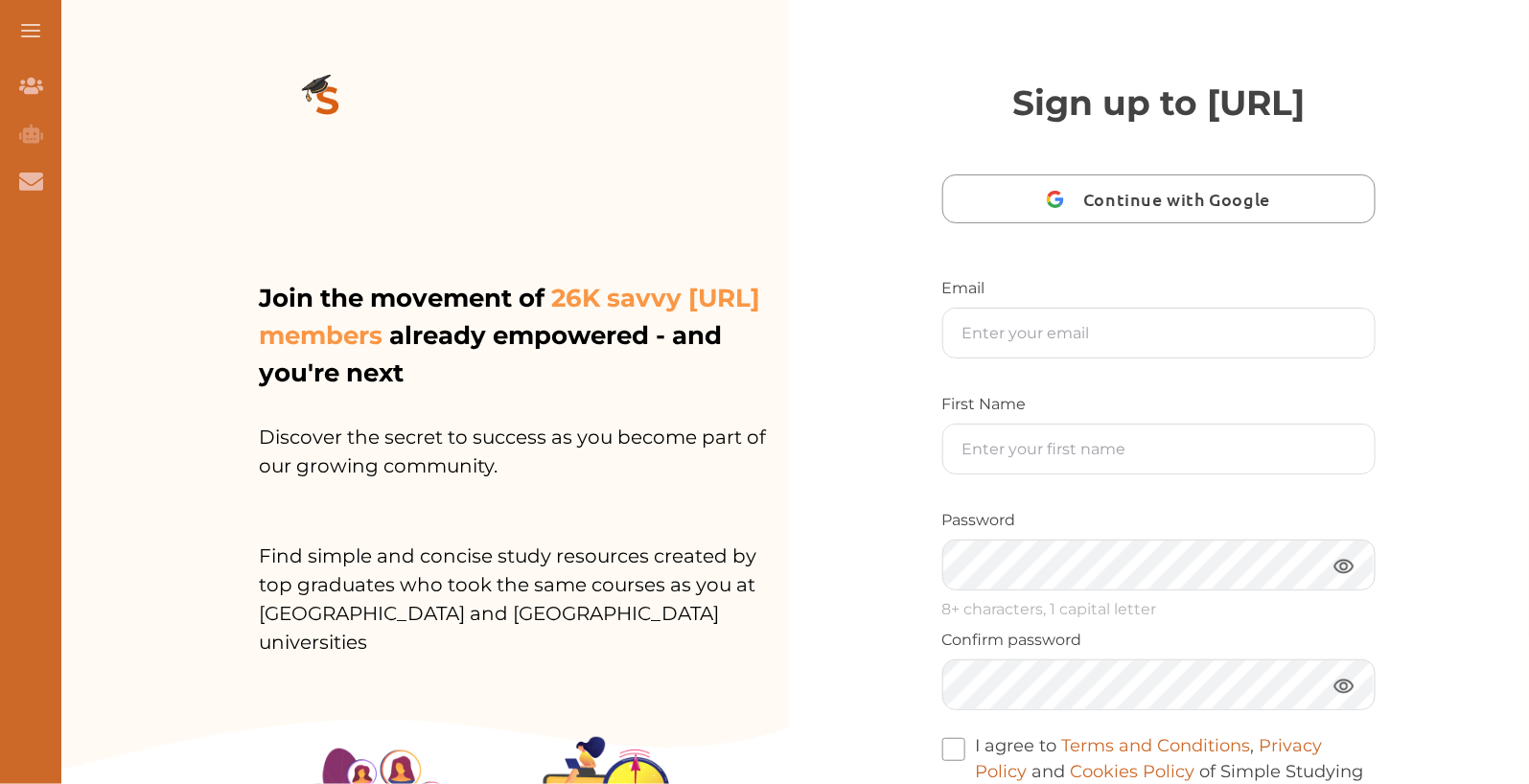 The image size is (1529, 784). Describe the element at coordinates (1159, 520) in the screenshot. I see `p: Password` at that location.